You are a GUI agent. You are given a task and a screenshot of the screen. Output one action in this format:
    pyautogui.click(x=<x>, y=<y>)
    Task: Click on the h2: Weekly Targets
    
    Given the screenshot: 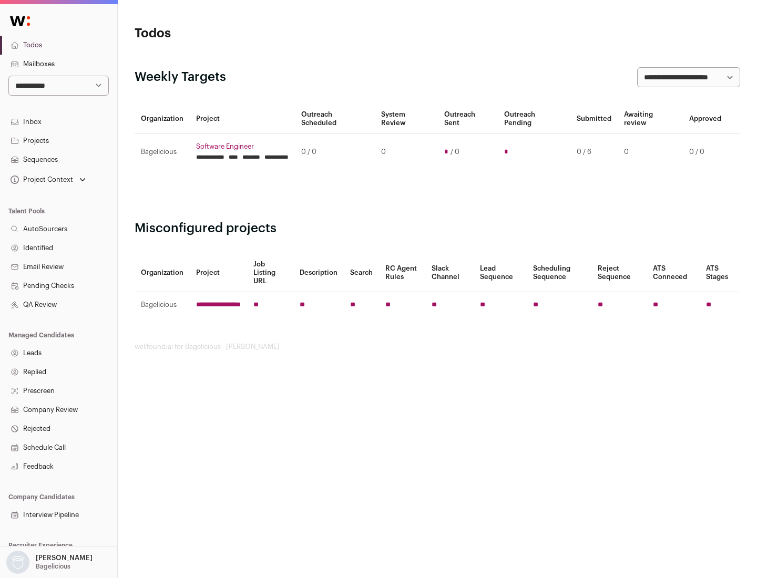 What is the action you would take?
    pyautogui.click(x=180, y=77)
    